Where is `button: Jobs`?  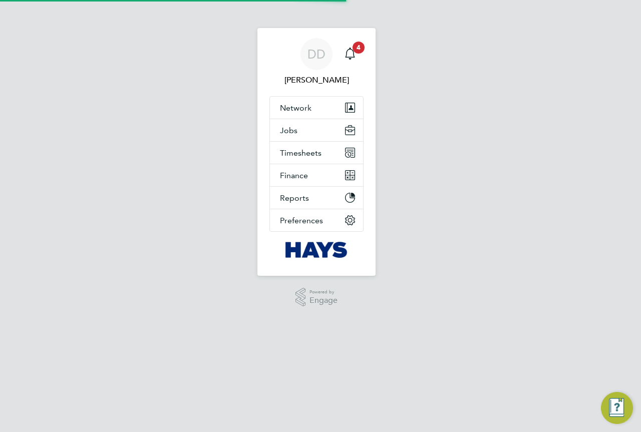 button: Jobs is located at coordinates (317, 130).